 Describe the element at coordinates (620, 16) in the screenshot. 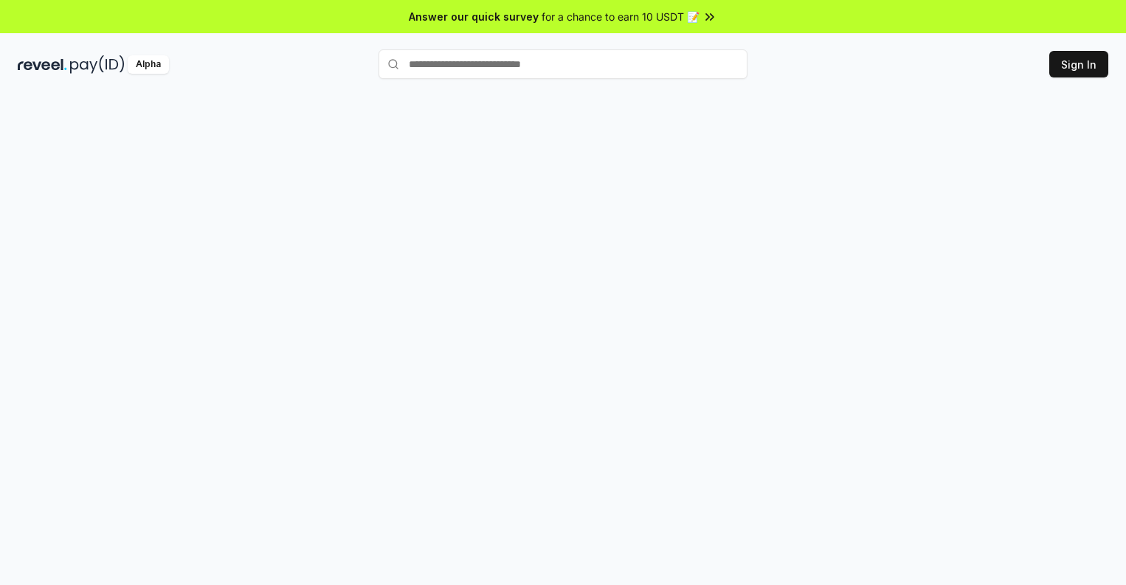

I see `span: for a chance to earn 10 USDT 📝` at that location.